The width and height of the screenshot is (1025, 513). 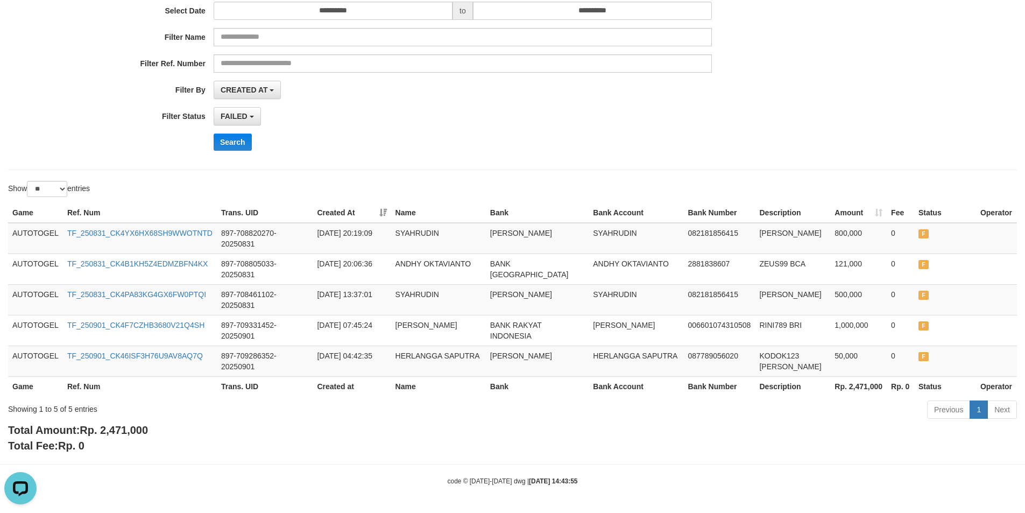 I want to click on a: TF_250831_CK4PA83KG4GX6FW0PTQI, so click(x=137, y=294).